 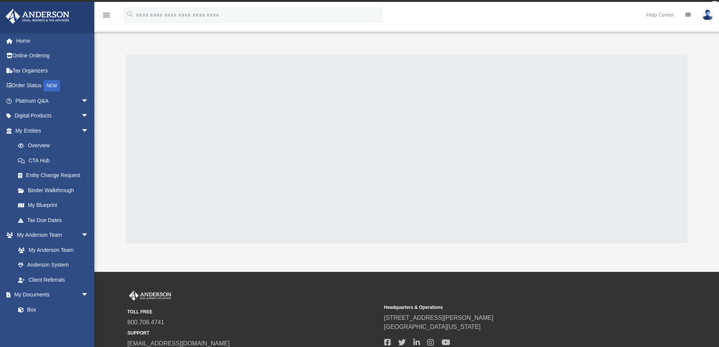 What do you see at coordinates (106, 17) in the screenshot?
I see `a: menu` at bounding box center [106, 17].